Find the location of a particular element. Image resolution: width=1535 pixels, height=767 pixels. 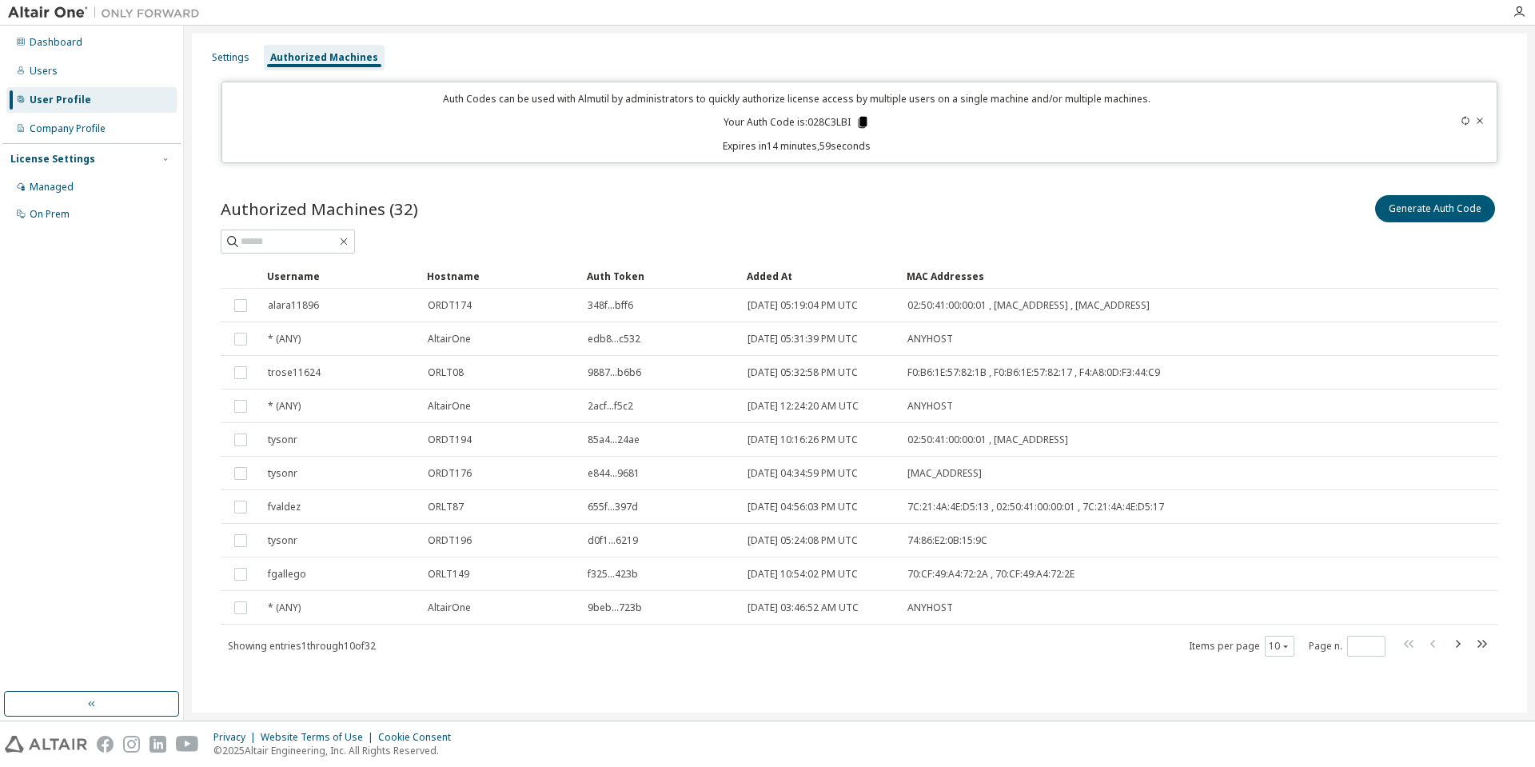

p: Auth Codes can be used with Almutil by administrators to quickly authorize license access by mult... is located at coordinates (797, 98).